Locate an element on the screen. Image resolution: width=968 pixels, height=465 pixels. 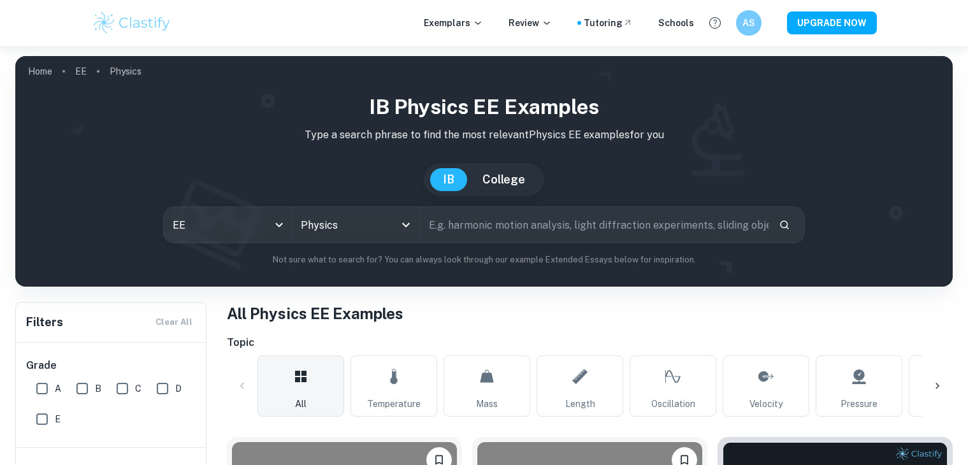
span: D is located at coordinates (179, 389).